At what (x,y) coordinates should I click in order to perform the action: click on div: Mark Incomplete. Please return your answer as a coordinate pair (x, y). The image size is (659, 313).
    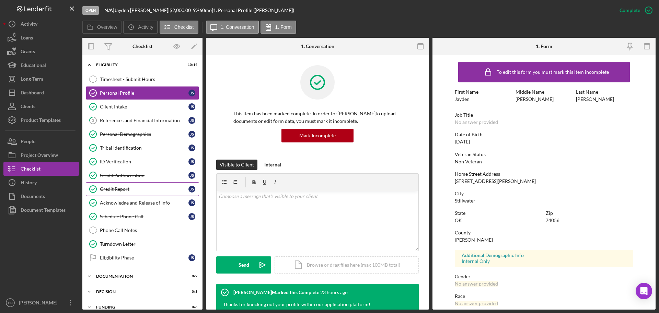
    Looking at the image, I should click on (318, 136).